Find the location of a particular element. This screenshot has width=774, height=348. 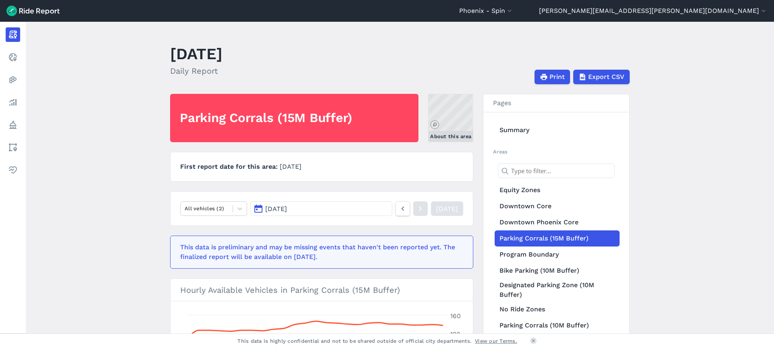

h2: Areas is located at coordinates (556, 151).